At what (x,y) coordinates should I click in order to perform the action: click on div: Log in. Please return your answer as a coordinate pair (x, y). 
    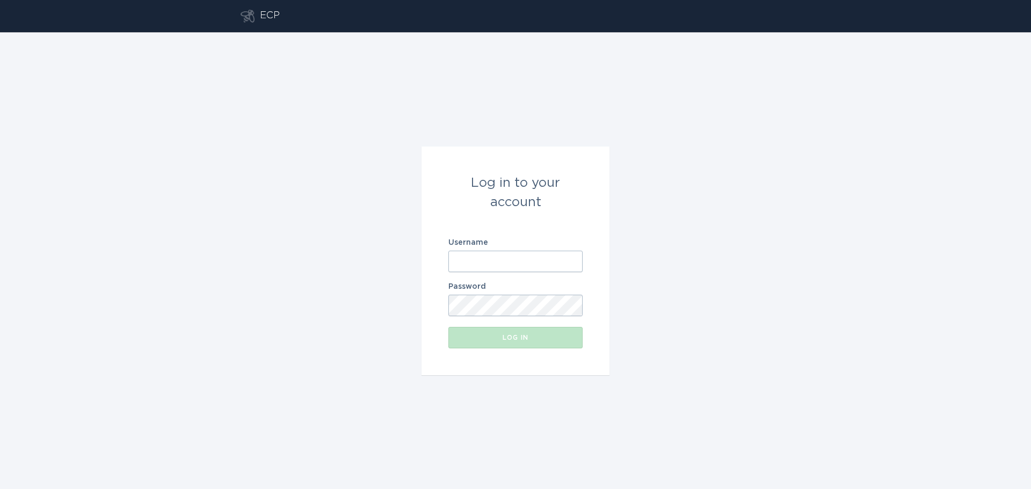
    Looking at the image, I should click on (515, 338).